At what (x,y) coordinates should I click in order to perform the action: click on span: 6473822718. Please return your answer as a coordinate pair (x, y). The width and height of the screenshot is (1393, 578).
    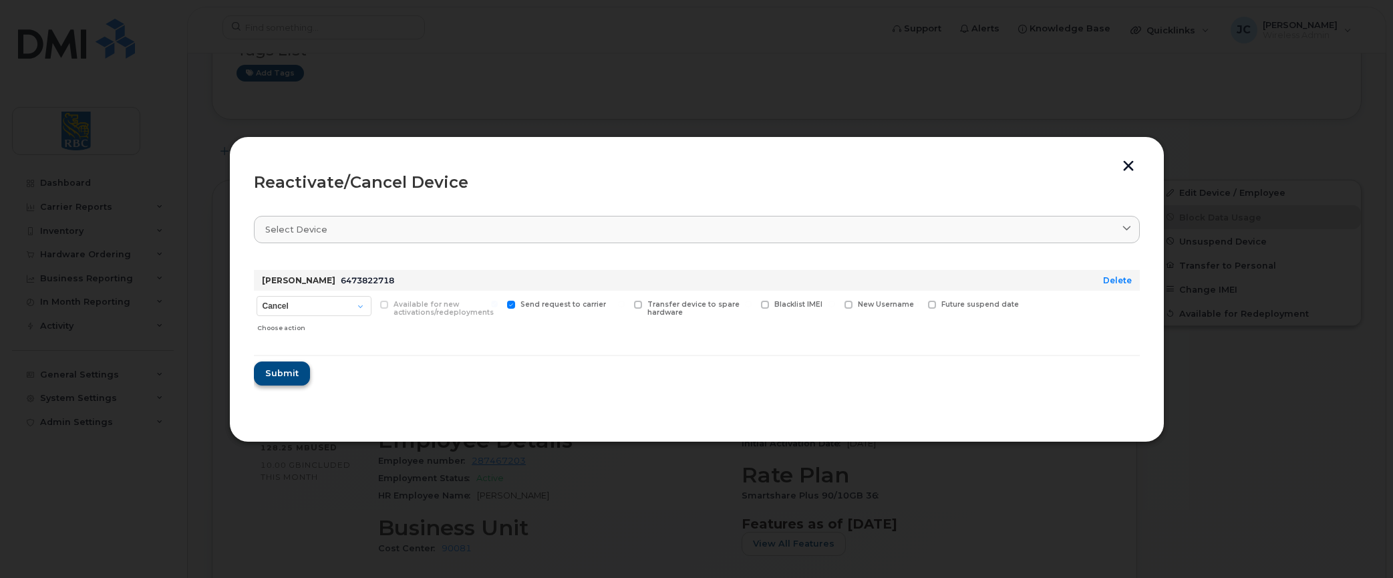
    Looking at the image, I should click on (367, 280).